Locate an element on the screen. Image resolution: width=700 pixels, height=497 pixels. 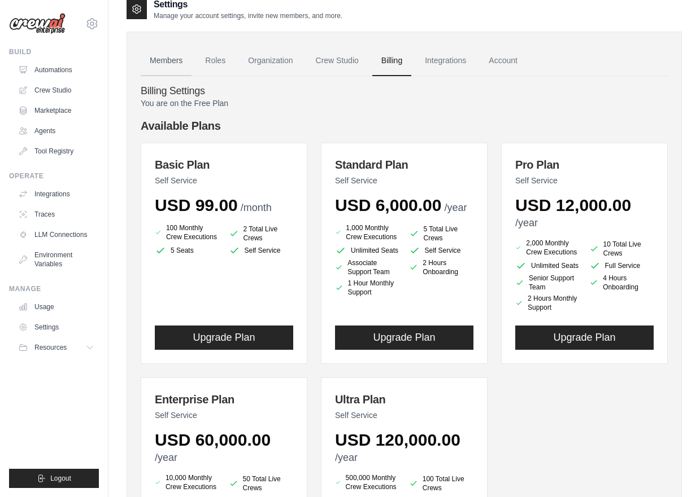
li: 500,000 Monthly Crew Executions is located at coordinates (367, 483).